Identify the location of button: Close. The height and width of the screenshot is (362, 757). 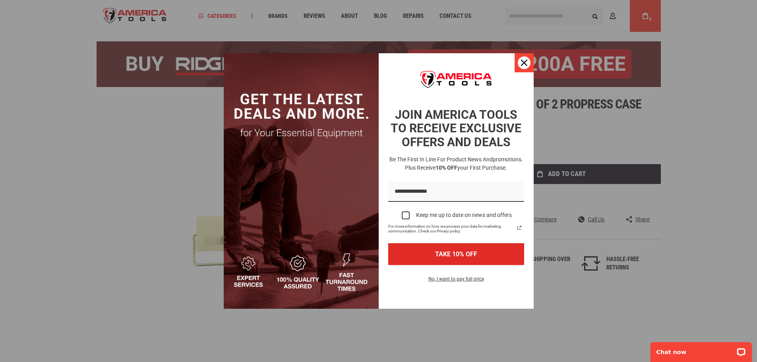
(524, 63).